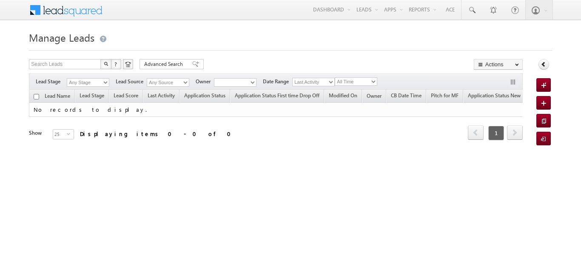  What do you see at coordinates (343, 95) in the screenshot?
I see `span: Modified On` at bounding box center [343, 95].